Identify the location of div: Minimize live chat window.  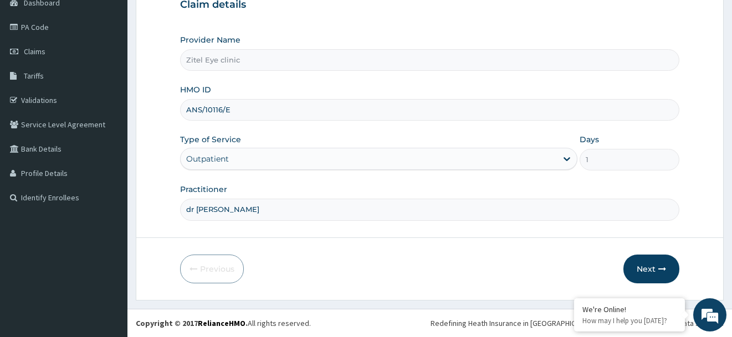
(195, 19).